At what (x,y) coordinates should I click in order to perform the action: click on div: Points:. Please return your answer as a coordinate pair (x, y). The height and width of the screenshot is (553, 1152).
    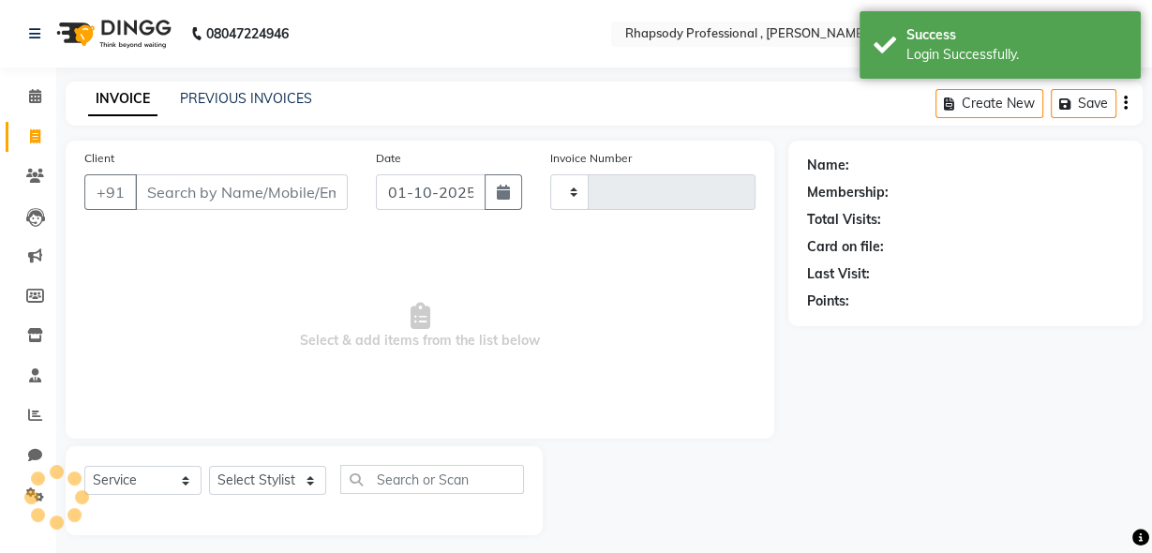
    Looking at the image, I should click on (828, 301).